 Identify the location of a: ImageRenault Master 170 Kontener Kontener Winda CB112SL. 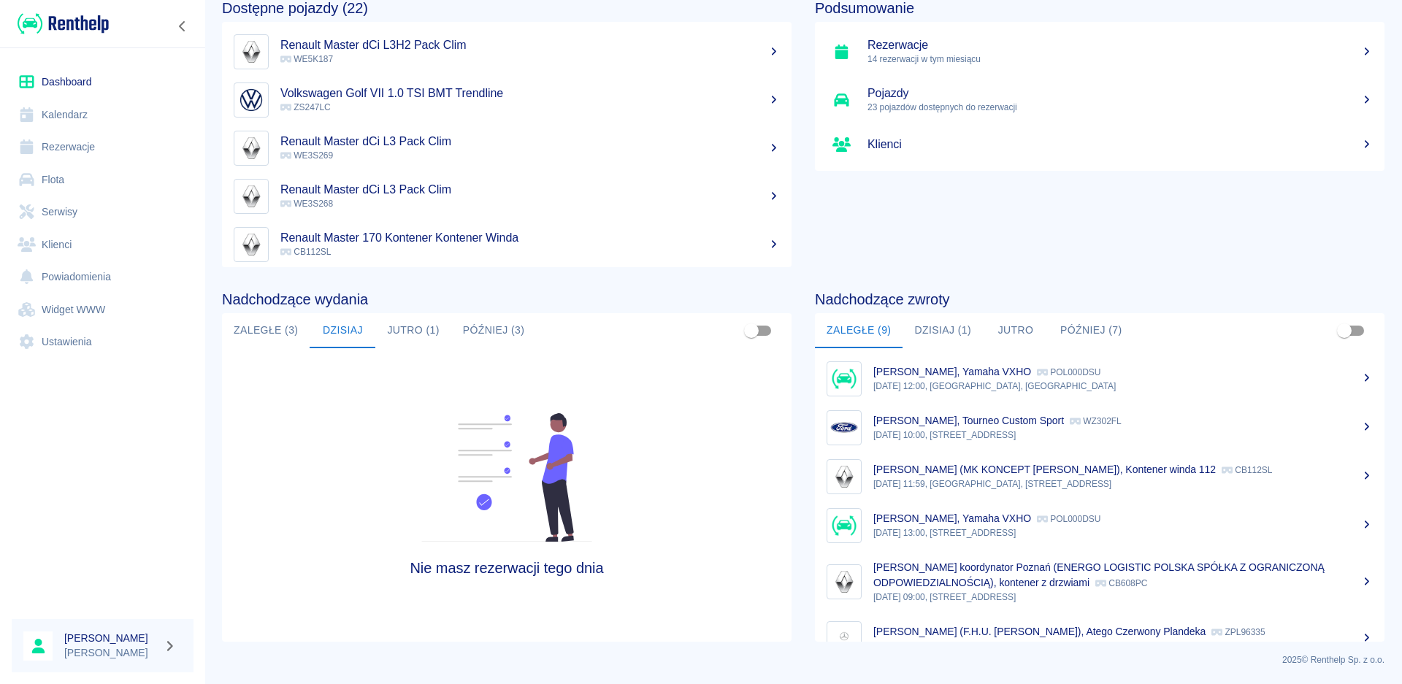
(507, 245).